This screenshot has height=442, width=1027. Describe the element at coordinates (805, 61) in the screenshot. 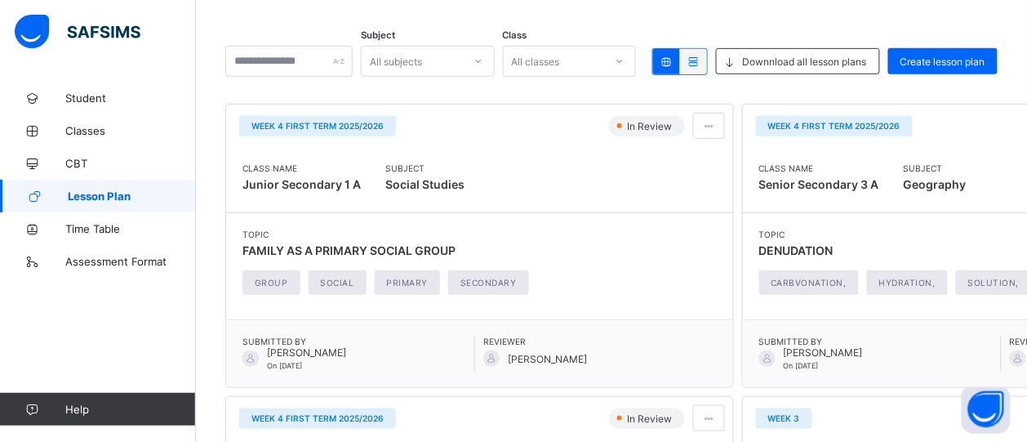

I see `span: Downnload all lesson plans` at that location.